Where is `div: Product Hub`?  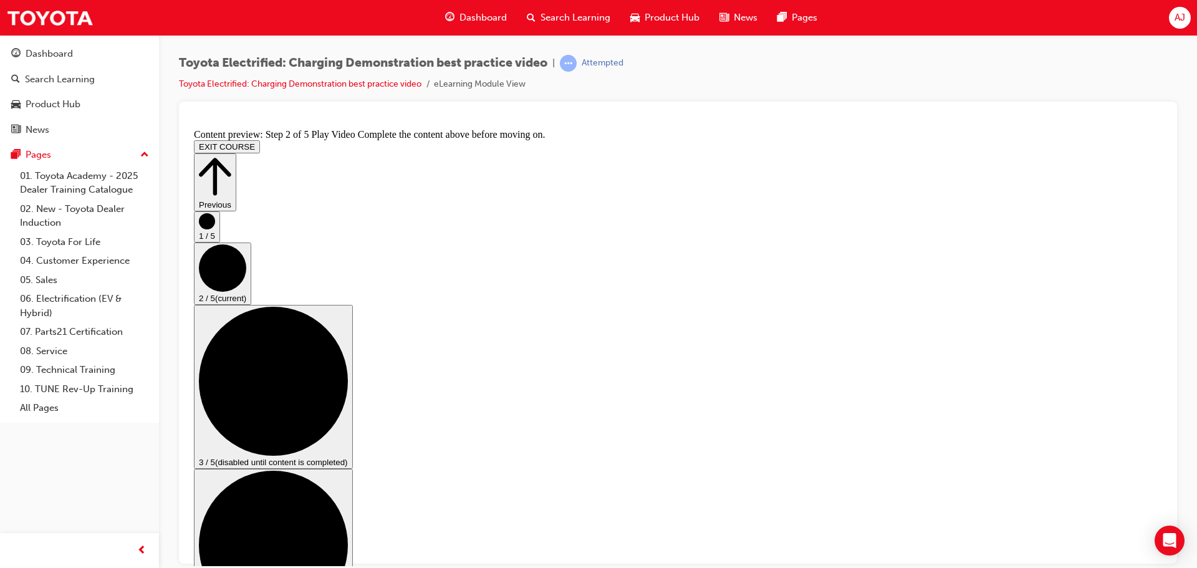
div: Product Hub is located at coordinates (53, 104).